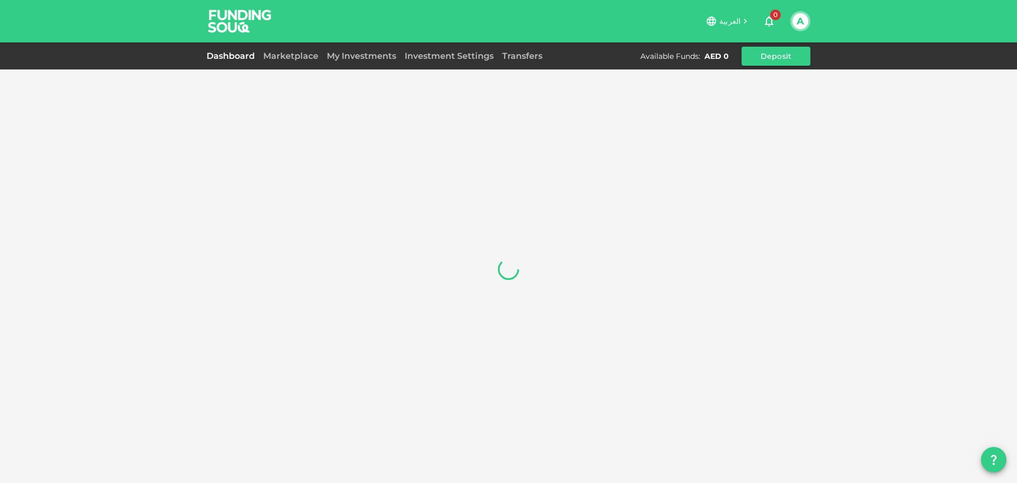 The height and width of the screenshot is (483, 1017). Describe the element at coordinates (361, 56) in the screenshot. I see `a: My Investments` at that location.